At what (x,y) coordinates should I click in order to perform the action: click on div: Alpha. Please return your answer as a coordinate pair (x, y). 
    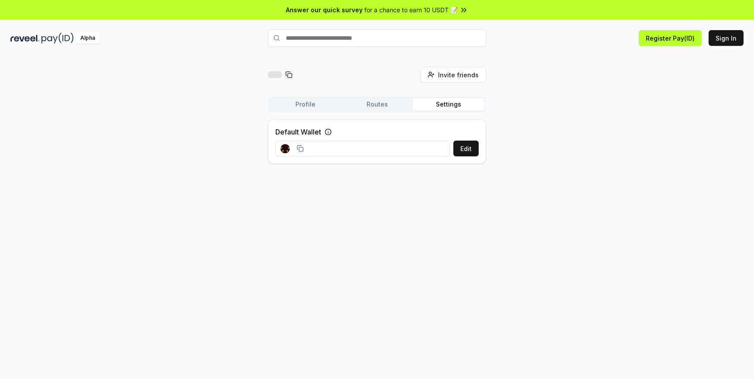
    Looking at the image, I should click on (88, 38).